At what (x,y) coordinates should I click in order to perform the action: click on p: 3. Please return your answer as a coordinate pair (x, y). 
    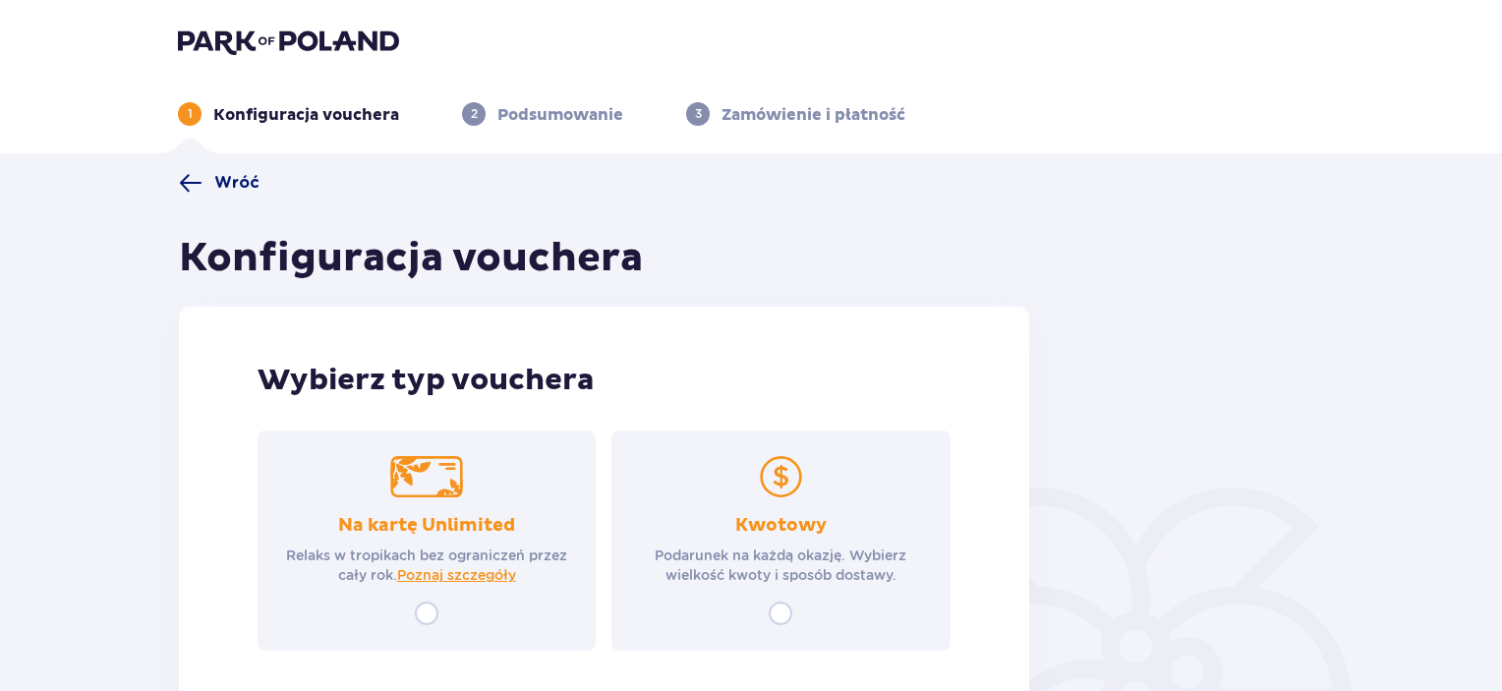
    Looking at the image, I should click on (698, 114).